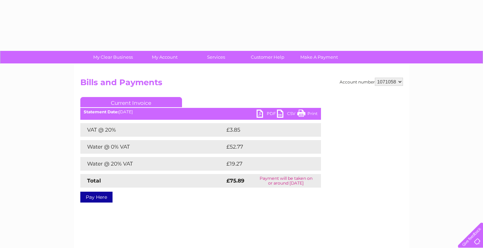  I want to click on a: Pay Here, so click(96, 197).